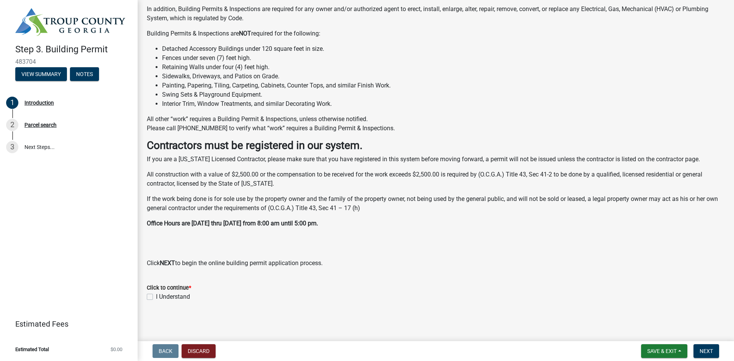  What do you see at coordinates (73, 49) in the screenshot?
I see `h4: Step 3. Building Permit` at bounding box center [73, 49].